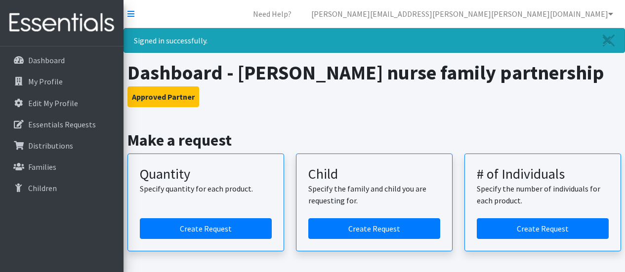  I want to click on a: Children, so click(62, 188).